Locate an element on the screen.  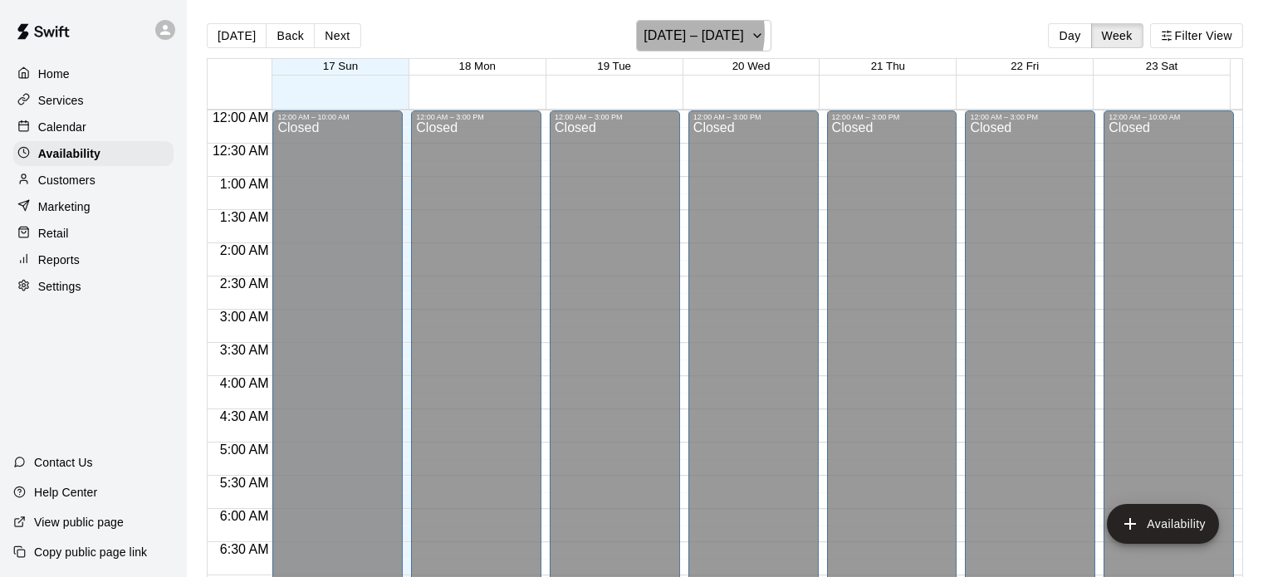
p: Home is located at coordinates (54, 74).